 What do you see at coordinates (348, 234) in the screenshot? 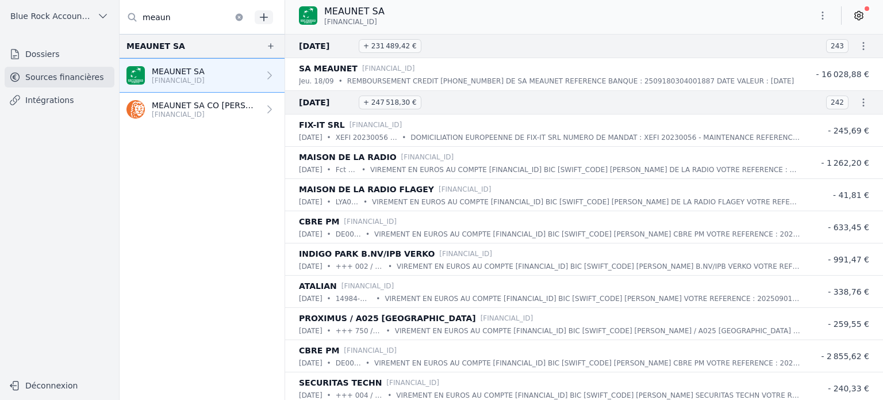
I see `p: DE008 250103` at bounding box center [348, 234].